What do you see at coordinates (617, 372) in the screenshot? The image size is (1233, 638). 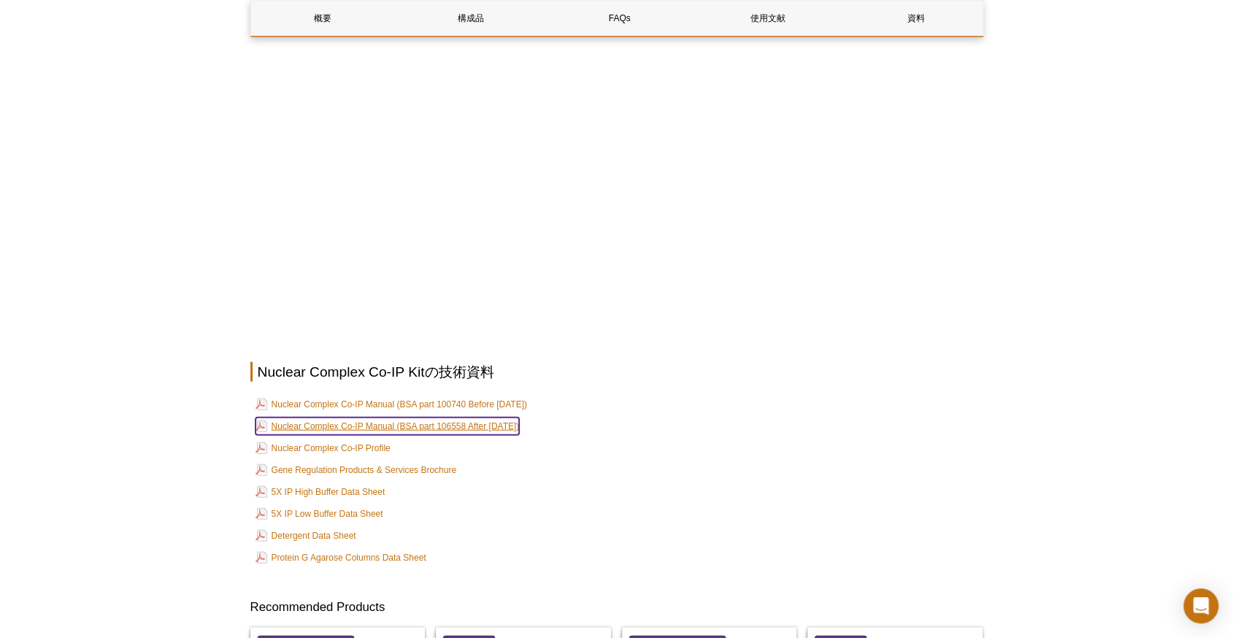 I see `h2: Nuclear Complex Co-IP Kitの技術資料` at bounding box center [617, 372].